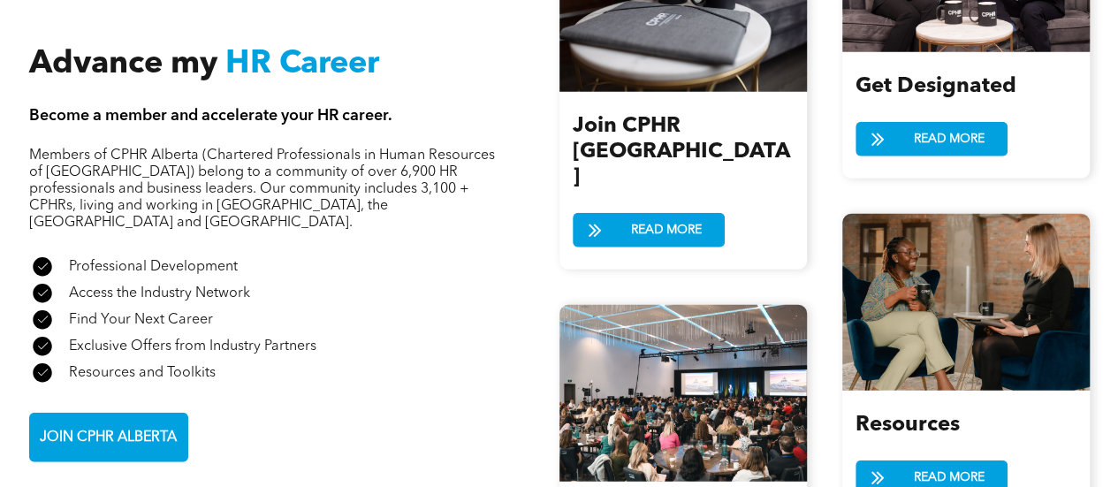 The width and height of the screenshot is (1118, 487). I want to click on span: Access the Industry Network, so click(159, 293).